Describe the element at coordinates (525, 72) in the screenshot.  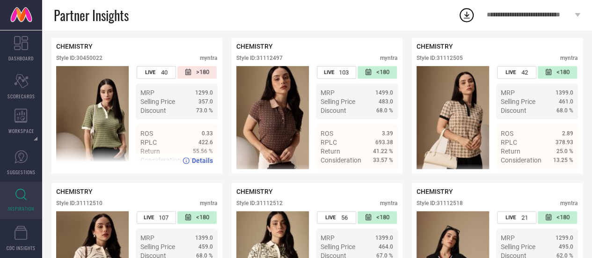
I see `span: 42` at that location.